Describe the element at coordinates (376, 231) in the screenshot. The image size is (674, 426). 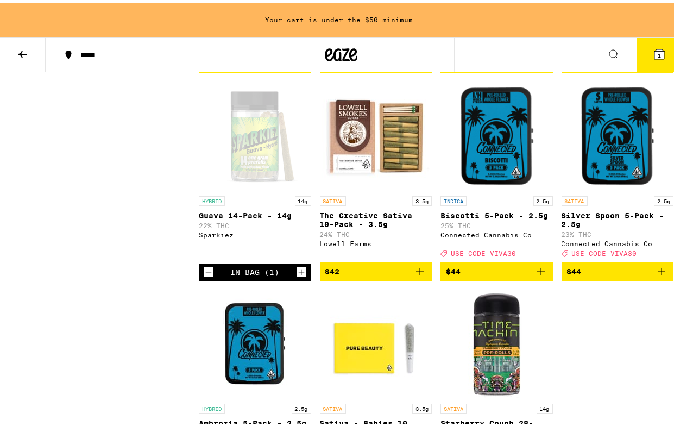
I see `p: 24% THC` at that location.